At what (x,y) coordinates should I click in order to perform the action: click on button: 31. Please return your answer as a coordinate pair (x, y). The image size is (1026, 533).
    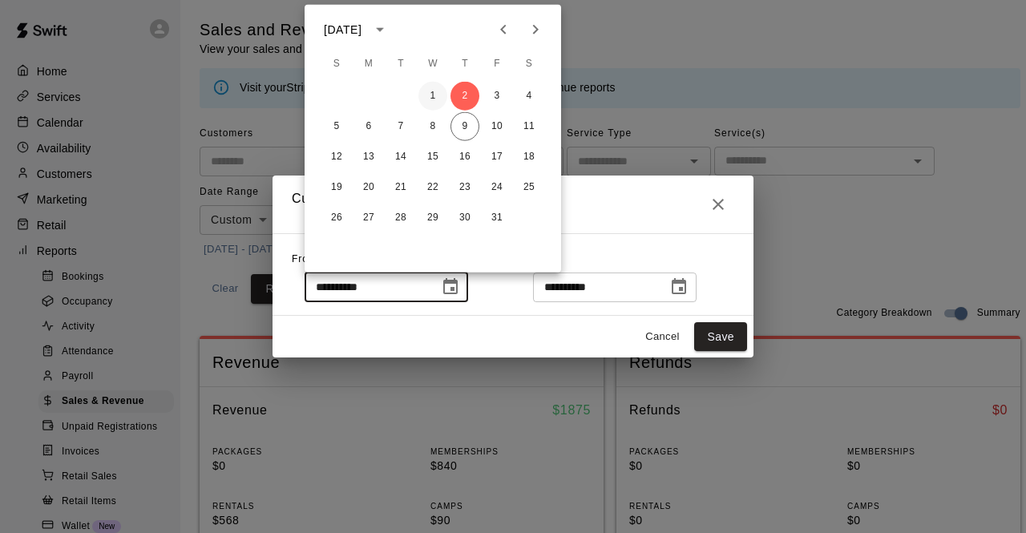
    Looking at the image, I should click on (497, 218).